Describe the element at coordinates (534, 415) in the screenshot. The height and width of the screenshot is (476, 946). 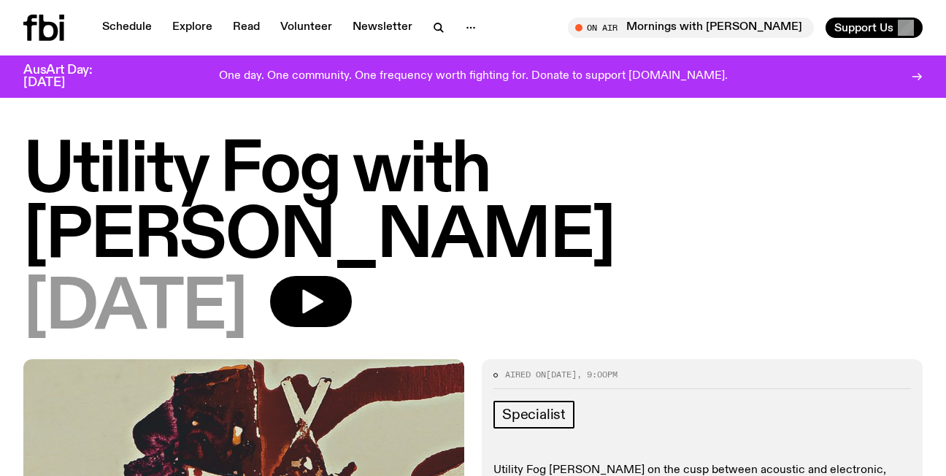
I see `span: Specialist` at that location.